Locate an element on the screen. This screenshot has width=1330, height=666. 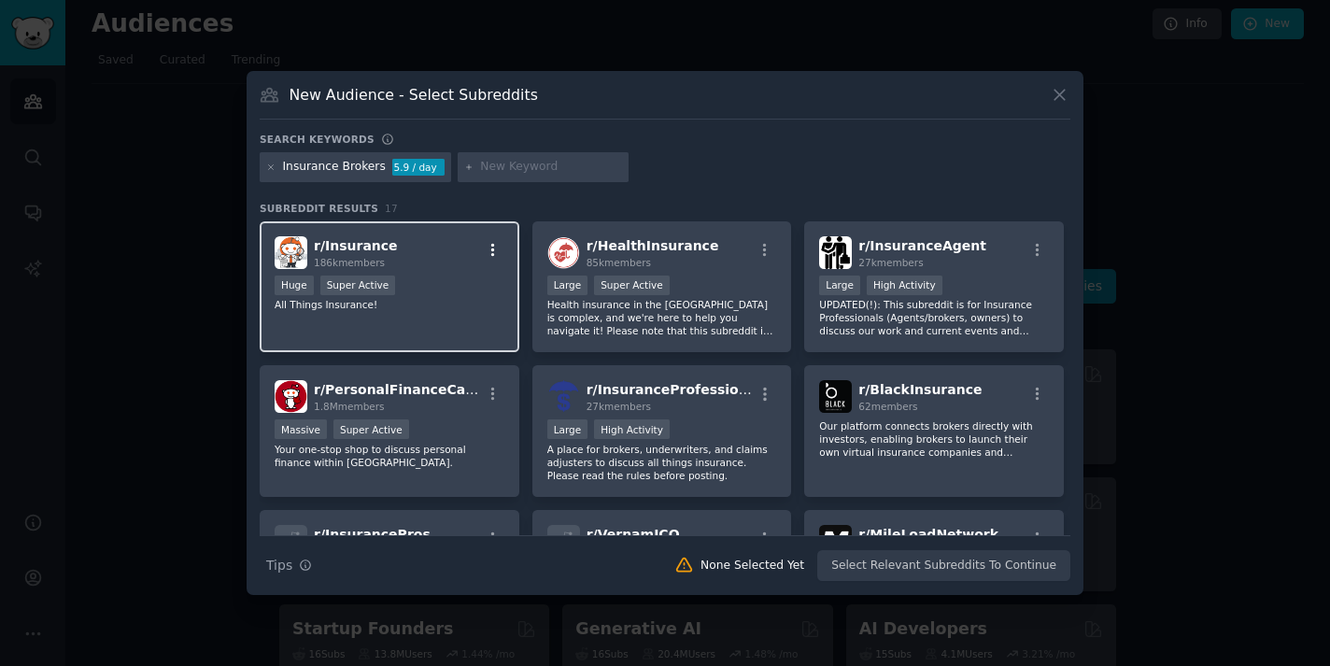
span: 17 is located at coordinates (391, 208).